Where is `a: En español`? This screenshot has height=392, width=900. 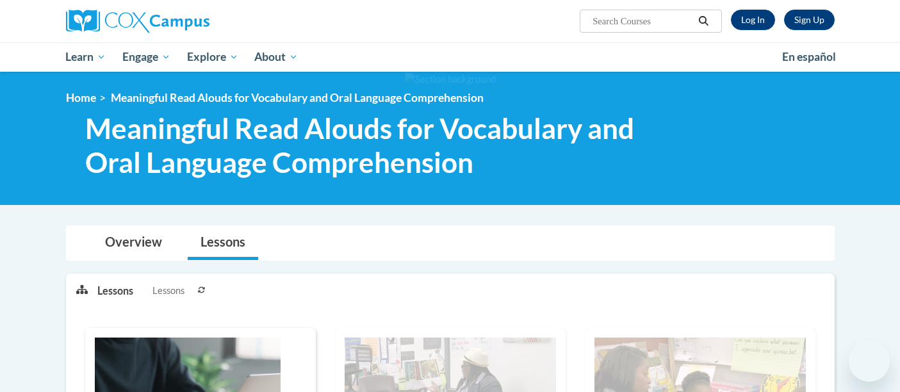
a: En español is located at coordinates (809, 57).